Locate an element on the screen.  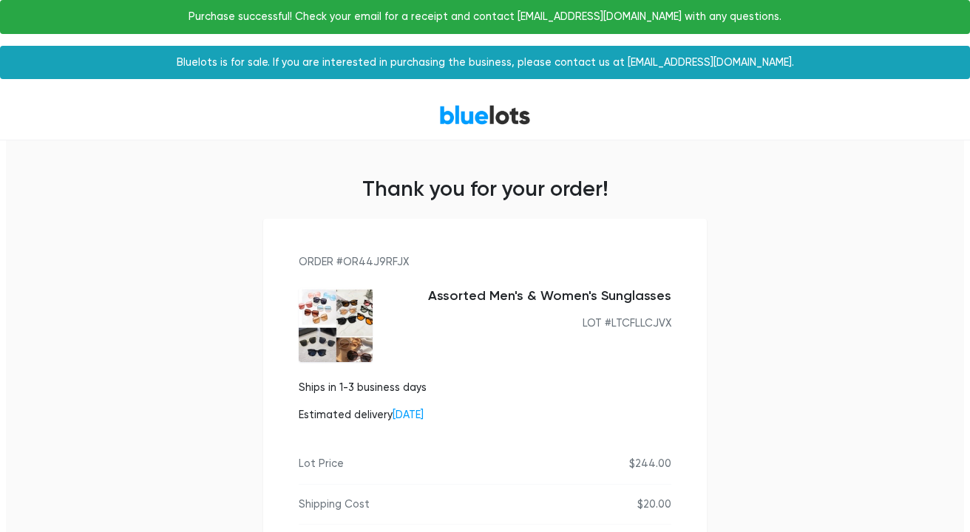
p: Ships in 1-3 business days is located at coordinates (362, 388).